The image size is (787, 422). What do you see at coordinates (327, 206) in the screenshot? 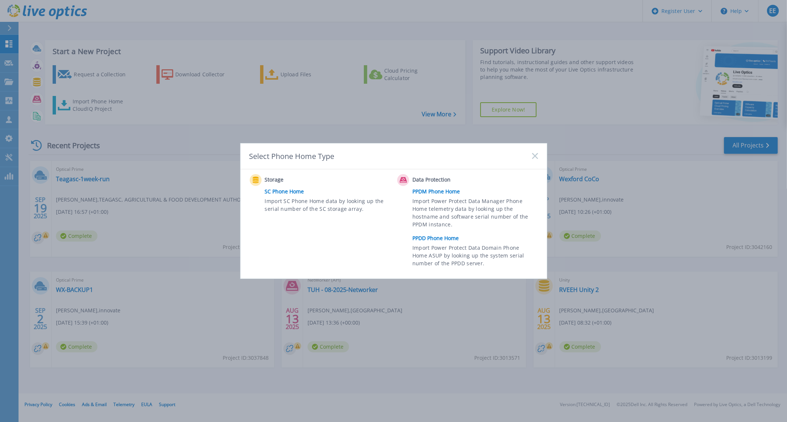
I see `span: Import SC Phone Home data by looking up the serial number of the SC storage array.` at bounding box center [327, 206].